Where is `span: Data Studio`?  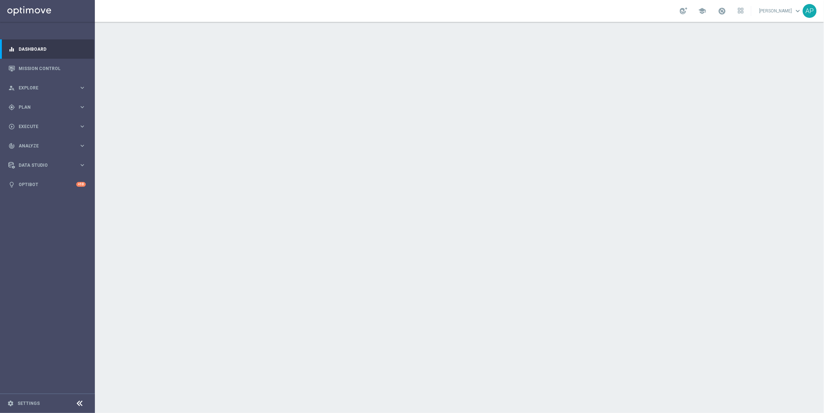
span: Data Studio is located at coordinates (49, 165).